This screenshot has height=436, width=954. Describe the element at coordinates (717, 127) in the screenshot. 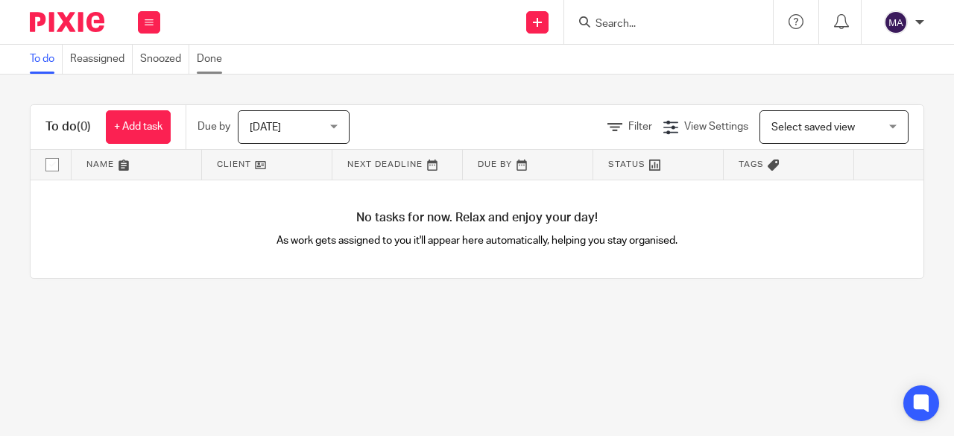

I see `span: View Settings` at that location.